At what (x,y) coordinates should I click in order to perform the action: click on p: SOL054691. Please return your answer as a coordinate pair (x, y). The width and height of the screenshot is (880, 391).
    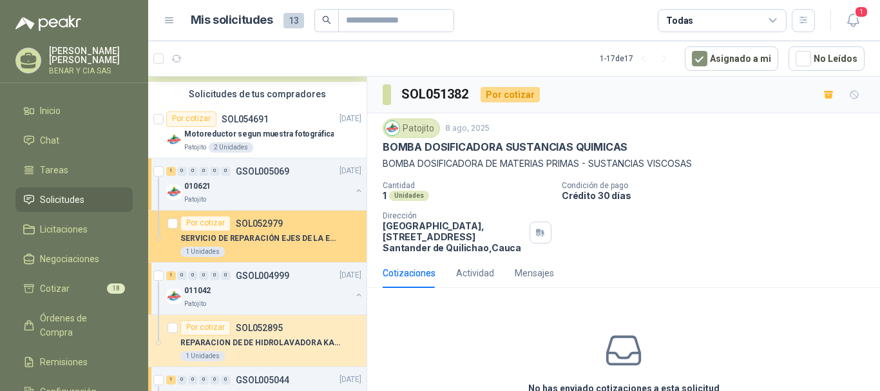
    Looking at the image, I should click on (245, 119).